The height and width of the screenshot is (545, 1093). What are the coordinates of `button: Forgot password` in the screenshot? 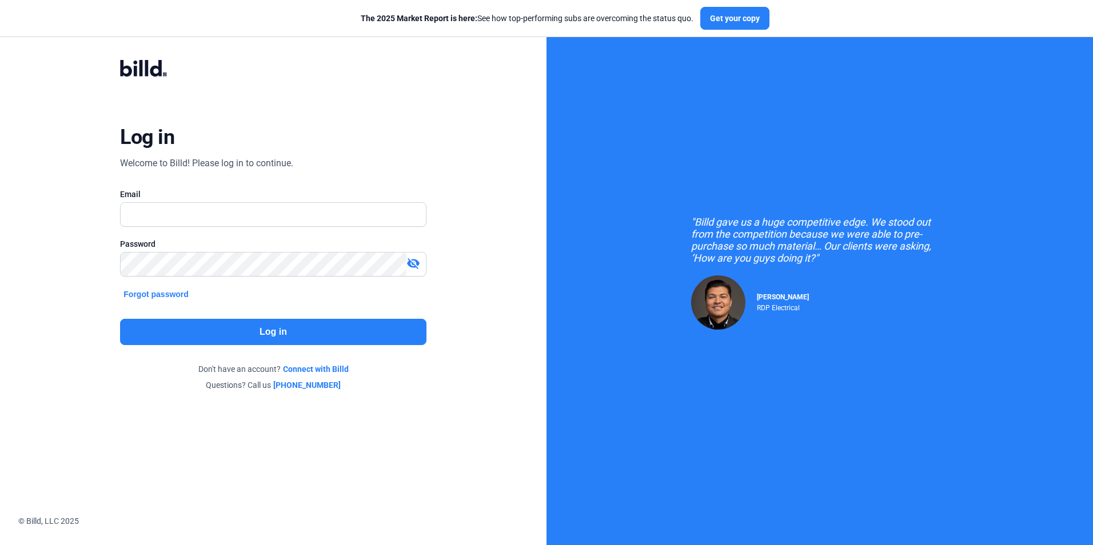 It's located at (156, 294).